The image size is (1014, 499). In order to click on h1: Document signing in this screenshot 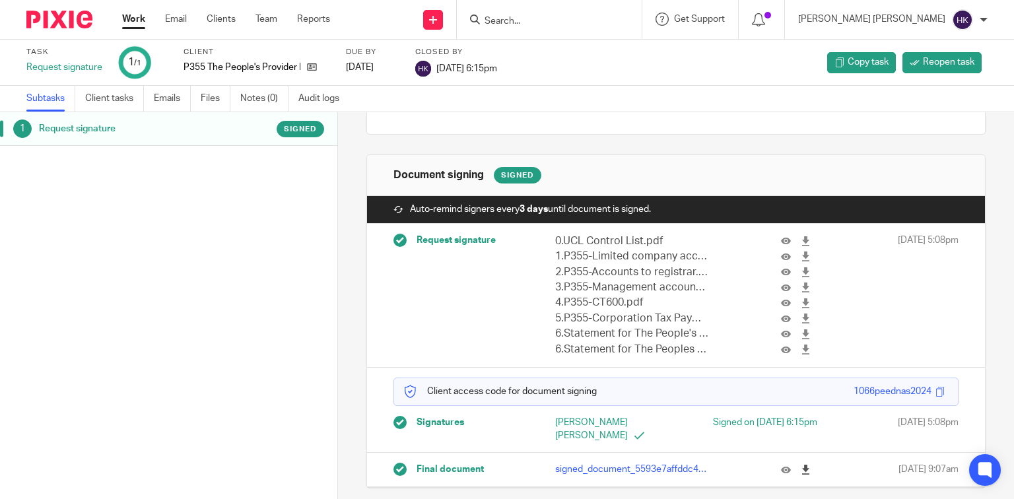, I will do `click(438, 175)`.